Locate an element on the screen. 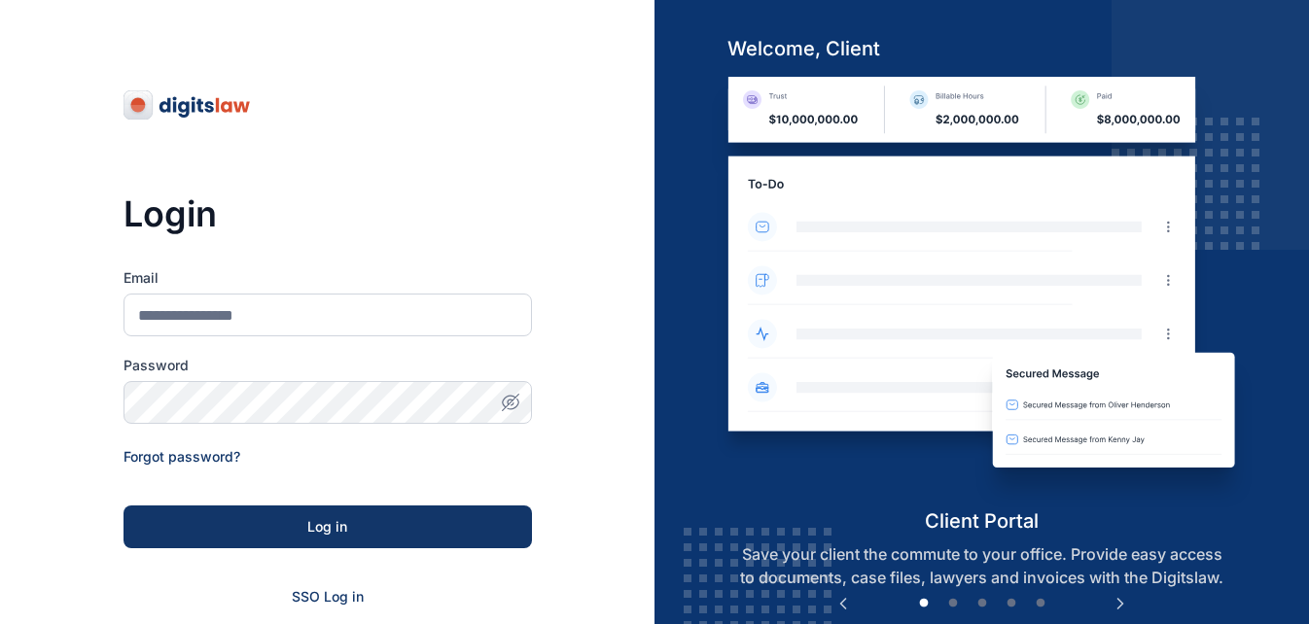 The height and width of the screenshot is (624, 1309). a: SSO Log in is located at coordinates (328, 596).